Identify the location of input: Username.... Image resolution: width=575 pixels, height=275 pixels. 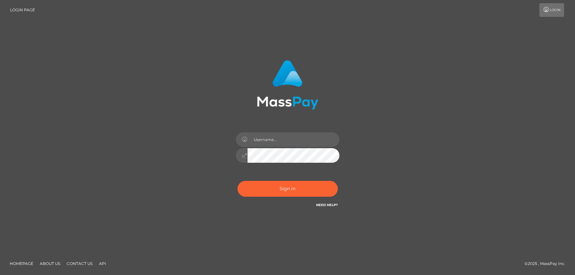
(294, 140).